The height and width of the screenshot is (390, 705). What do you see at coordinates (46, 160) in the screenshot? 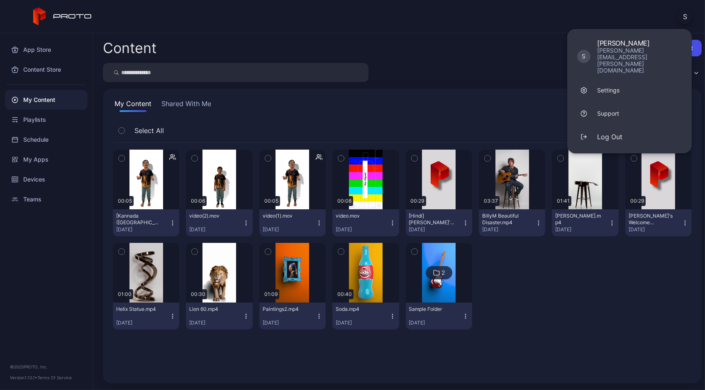
I see `a: My Apps` at bounding box center [46, 160].